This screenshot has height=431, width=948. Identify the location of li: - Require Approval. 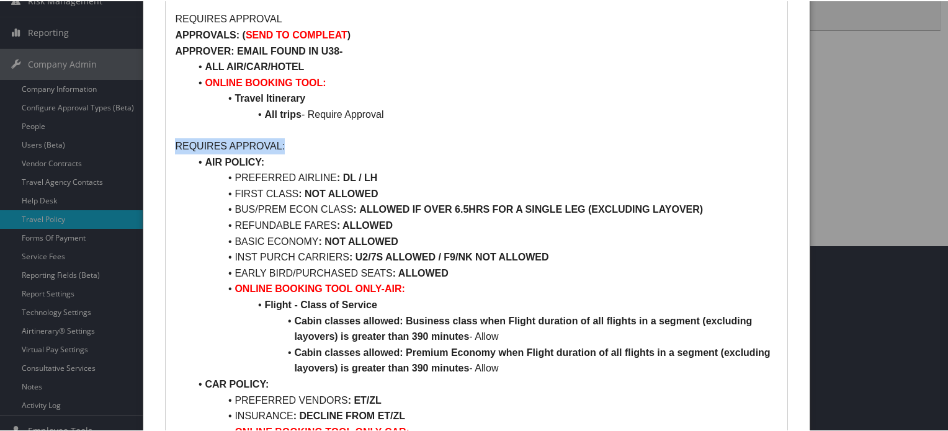
(483, 114).